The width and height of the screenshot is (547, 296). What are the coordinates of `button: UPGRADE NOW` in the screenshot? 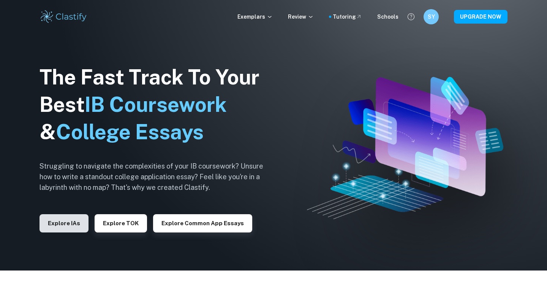 It's located at (480, 17).